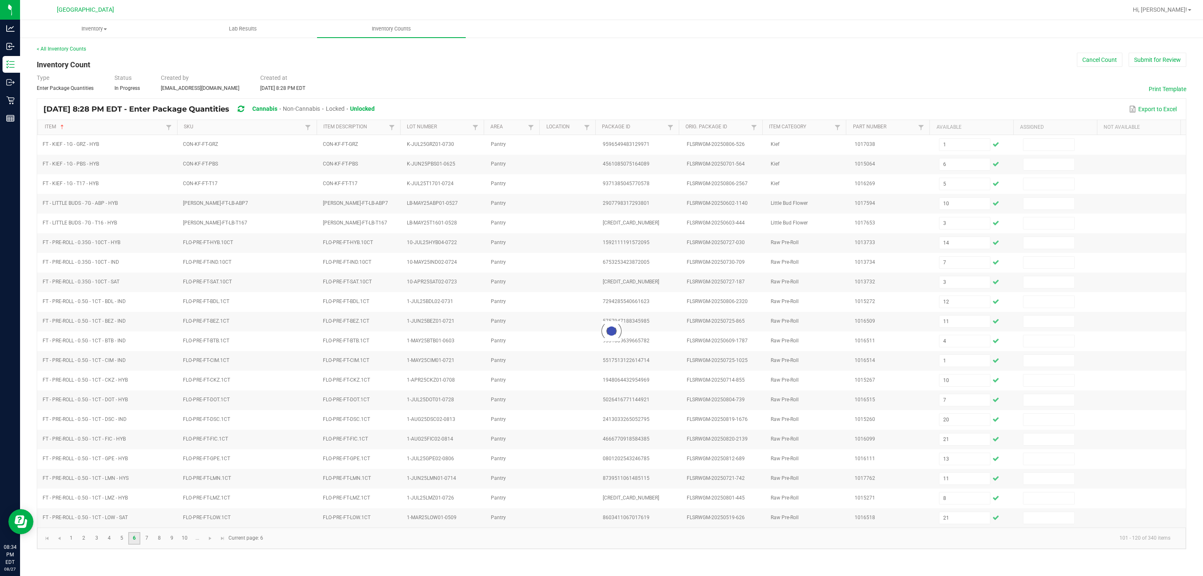 This screenshot has width=1203, height=576. I want to click on a: Lab Results, so click(243, 29).